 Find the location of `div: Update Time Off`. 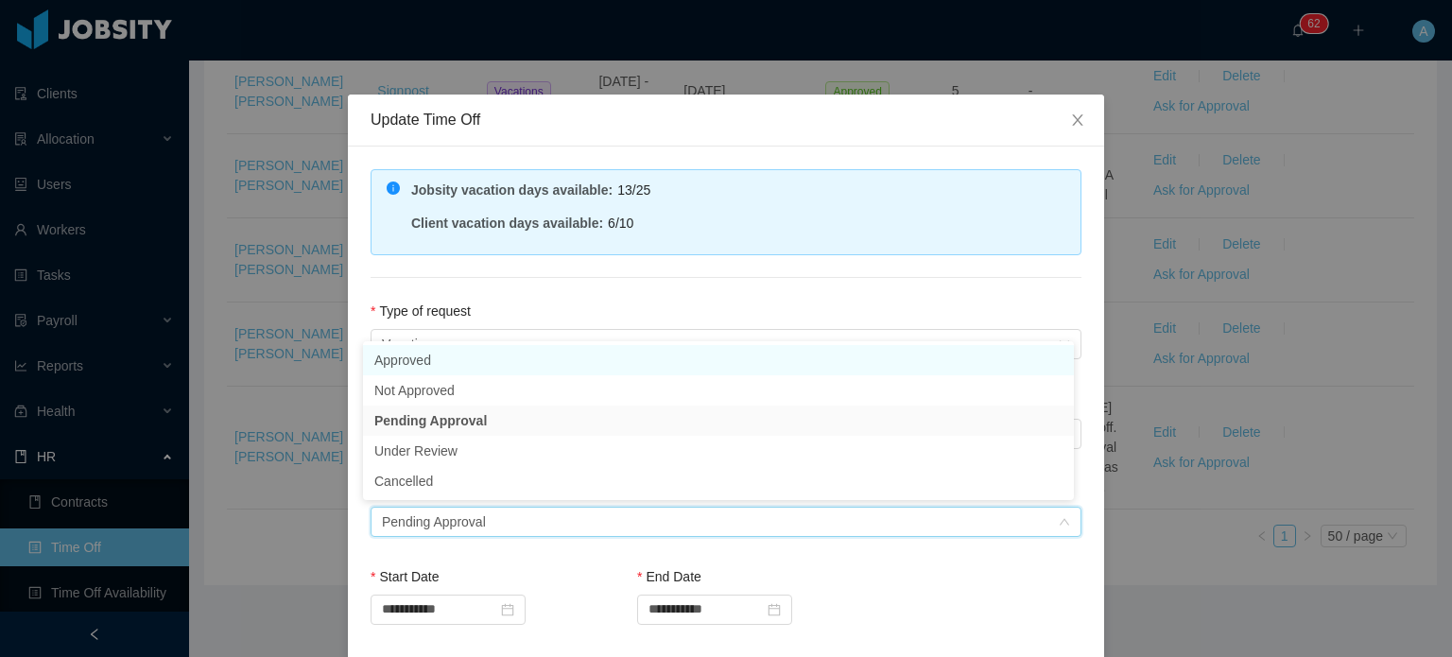

div: Update Time Off is located at coordinates (726, 120).